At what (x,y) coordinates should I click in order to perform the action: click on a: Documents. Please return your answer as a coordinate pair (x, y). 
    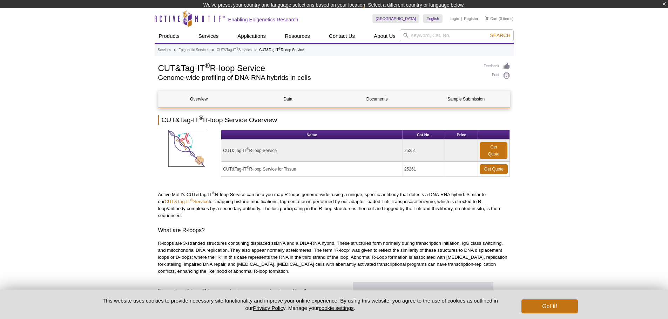
    Looking at the image, I should click on (377, 99).